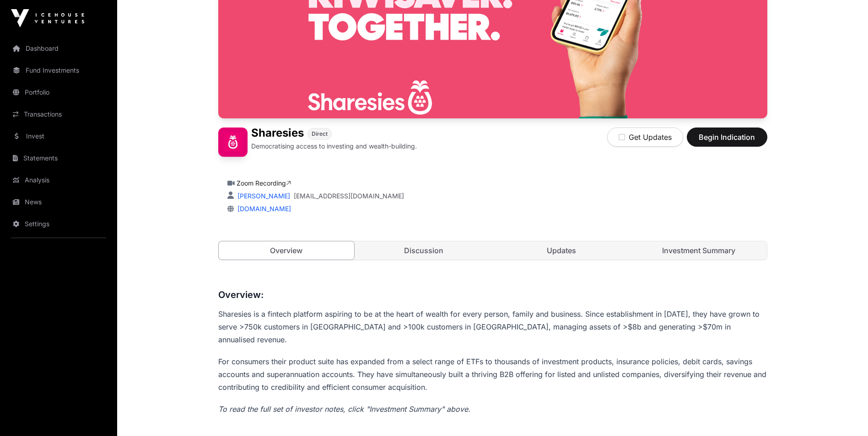  What do you see at coordinates (59, 136) in the screenshot?
I see `a: Invest` at bounding box center [59, 136].